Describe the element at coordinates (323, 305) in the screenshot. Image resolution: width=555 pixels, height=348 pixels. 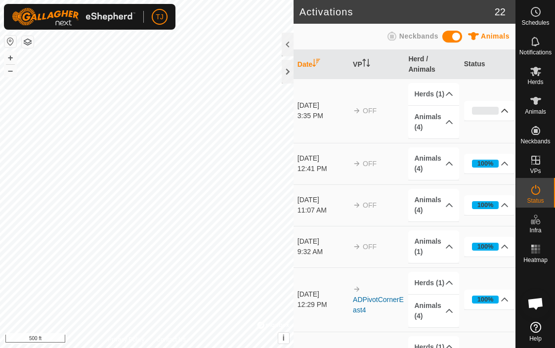
I see `div: 12:29 PM` at that location.